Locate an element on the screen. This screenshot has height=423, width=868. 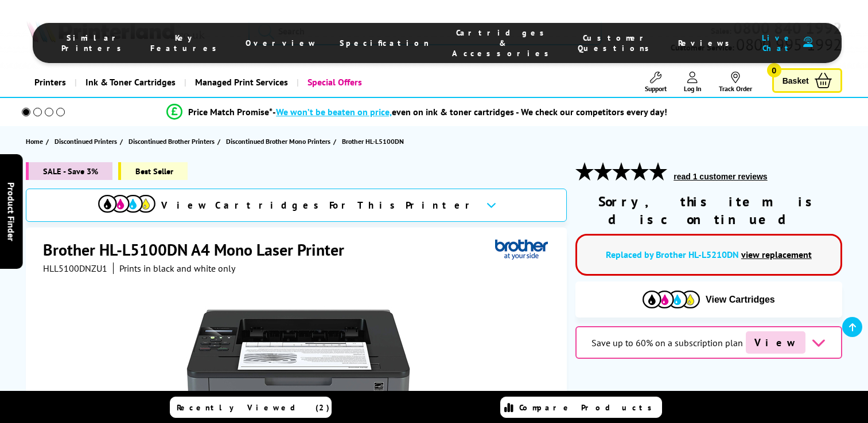
span: Recently Viewed (2) is located at coordinates (253, 408).